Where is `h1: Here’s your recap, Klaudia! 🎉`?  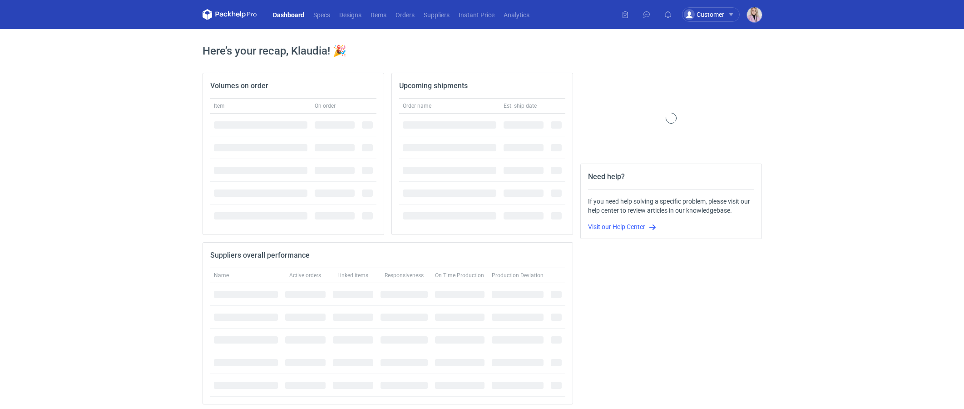 h1: Here’s your recap, Klaudia! 🎉 is located at coordinates (482, 51).